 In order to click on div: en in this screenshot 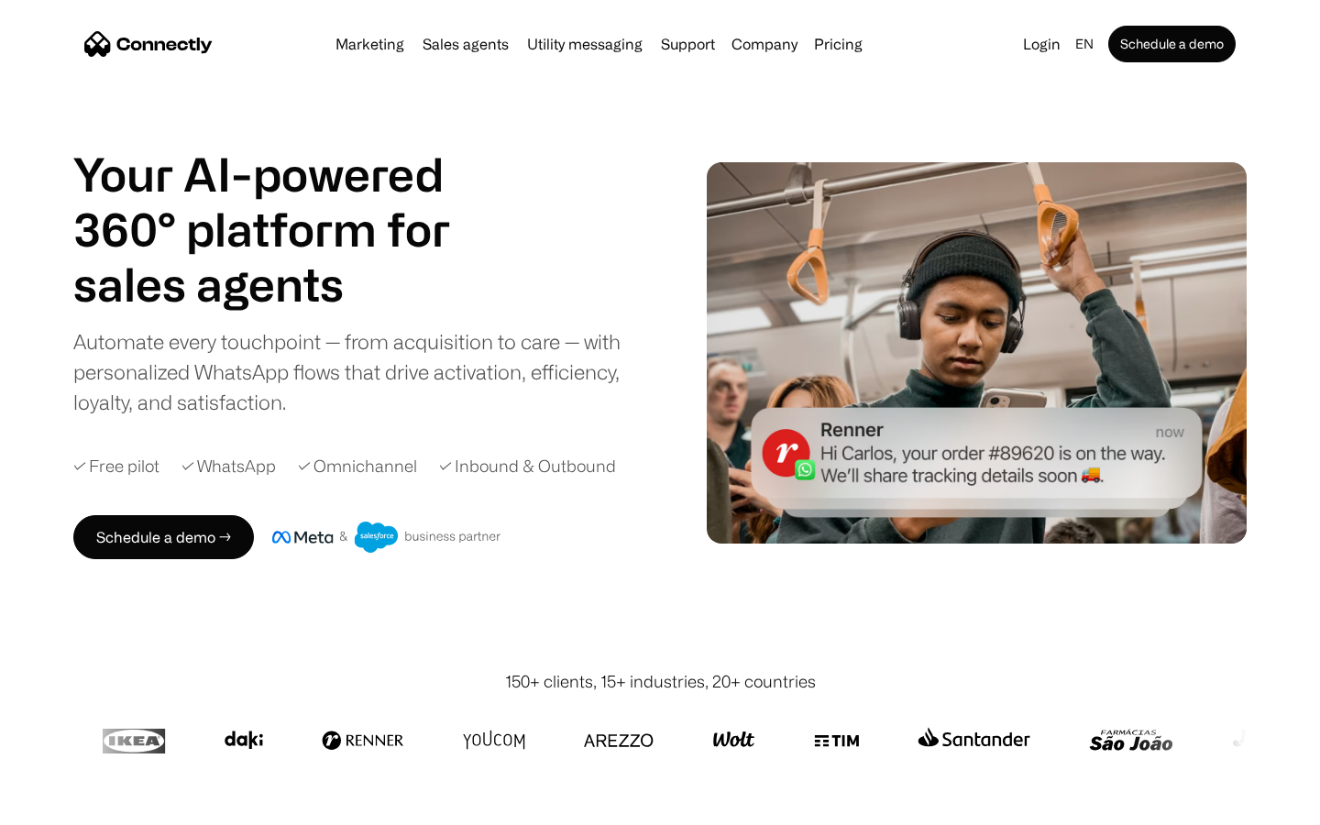, I will do `click(1085, 44)`.